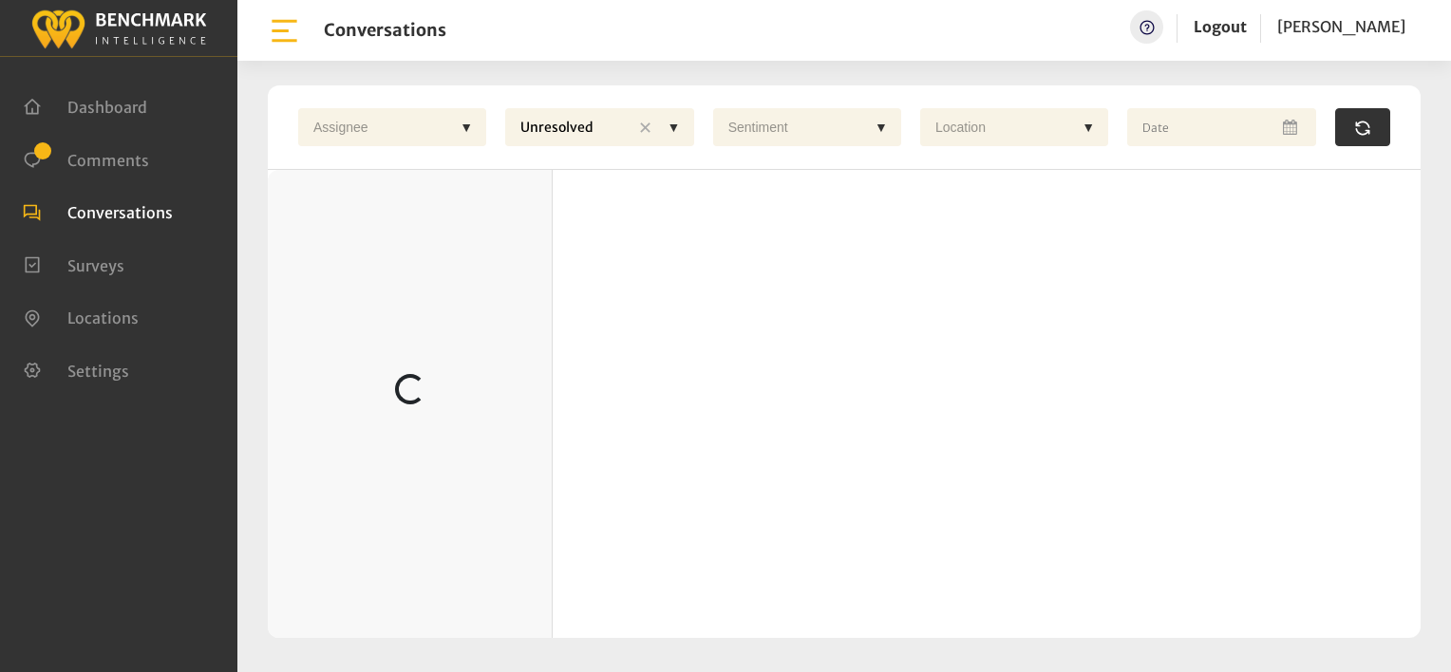  What do you see at coordinates (103, 318) in the screenshot?
I see `span: Locations` at bounding box center [103, 318].